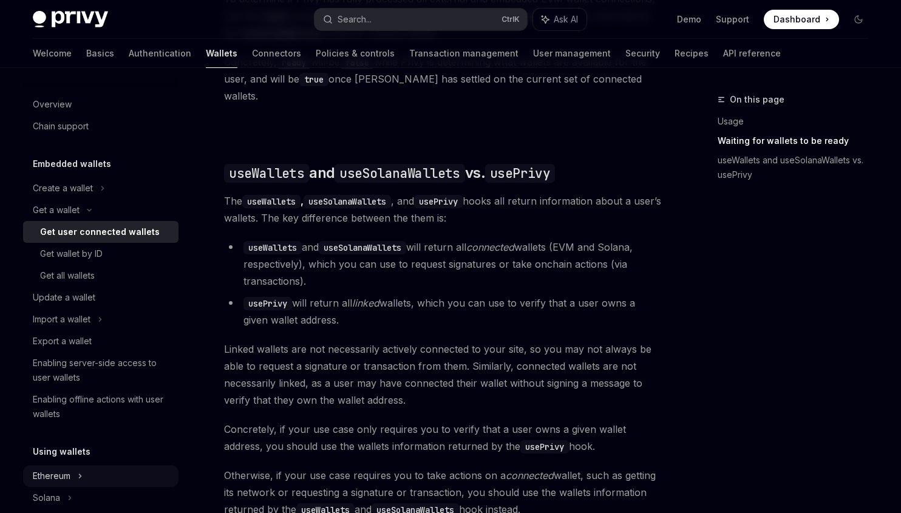 The height and width of the screenshot is (513, 901). What do you see at coordinates (642, 53) in the screenshot?
I see `a: Security` at bounding box center [642, 53].